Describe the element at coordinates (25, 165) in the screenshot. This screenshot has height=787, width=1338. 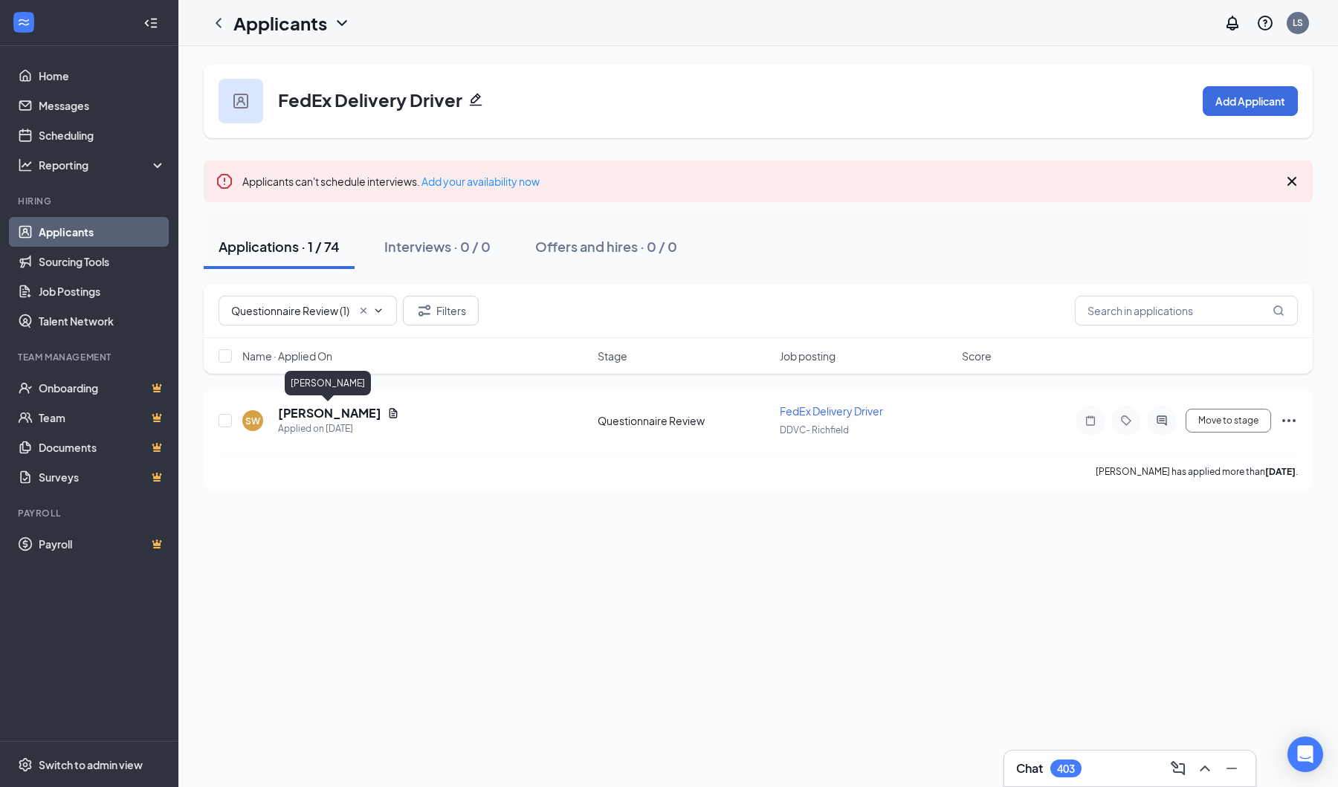
I see `svg: Analysis` at that location.